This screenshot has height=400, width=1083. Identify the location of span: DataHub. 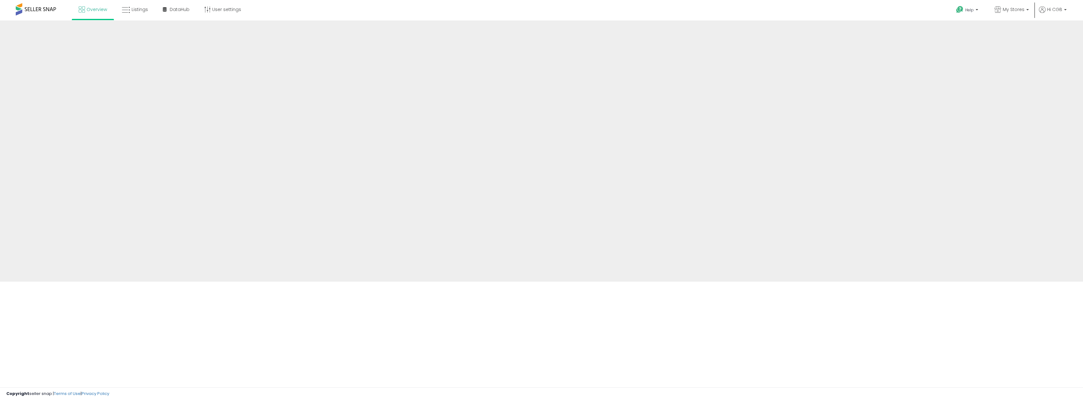
(179, 9).